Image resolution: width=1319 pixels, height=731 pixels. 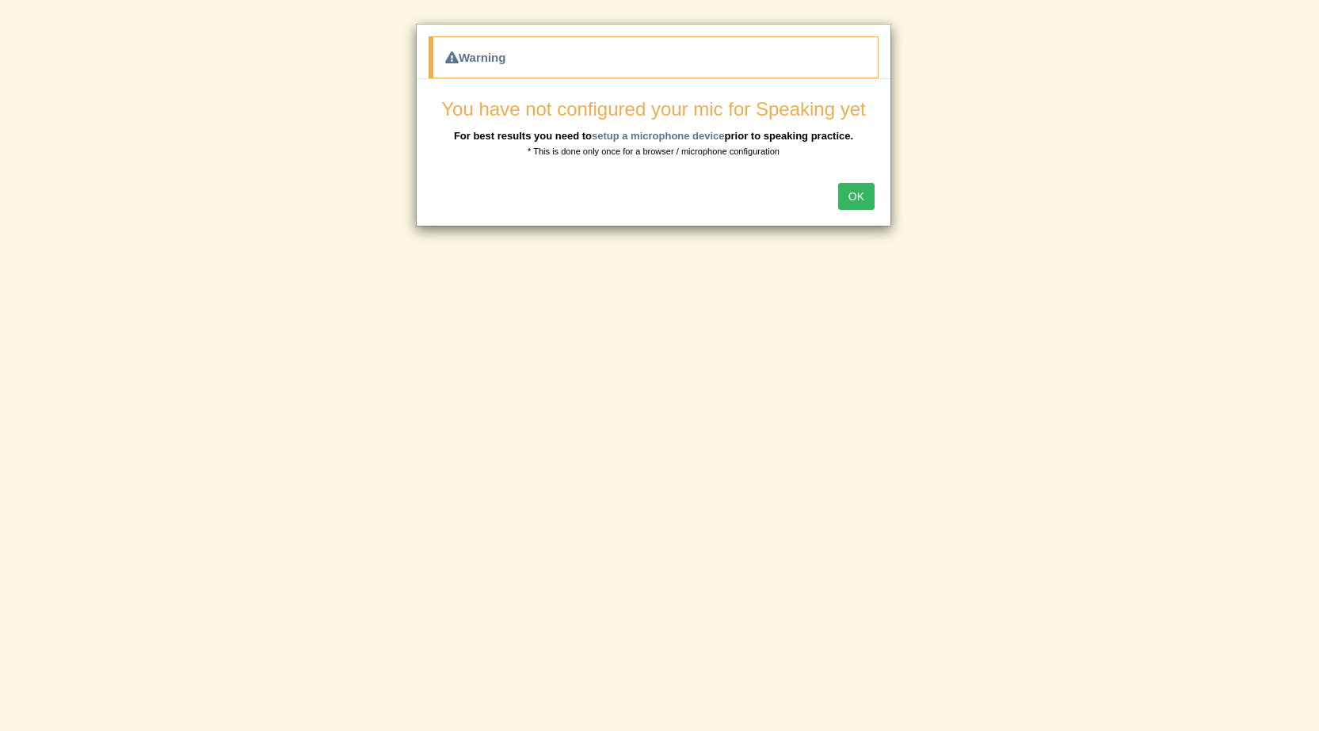 What do you see at coordinates (857, 197) in the screenshot?
I see `button: OK` at bounding box center [857, 197].